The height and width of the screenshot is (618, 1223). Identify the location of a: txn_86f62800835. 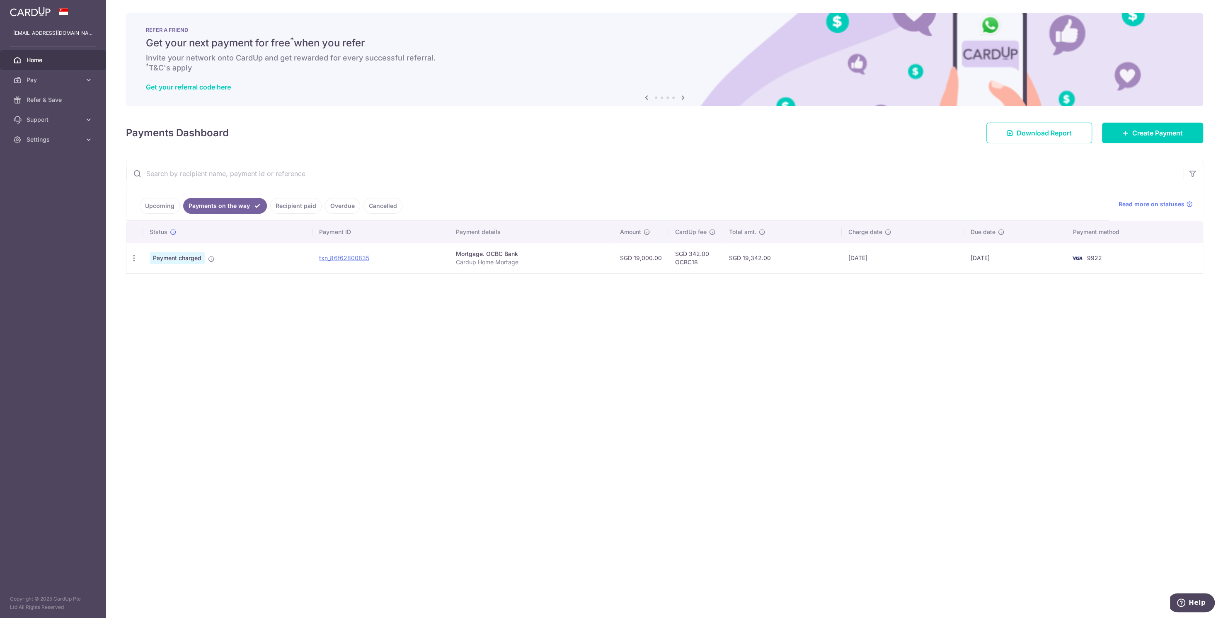
(344, 258).